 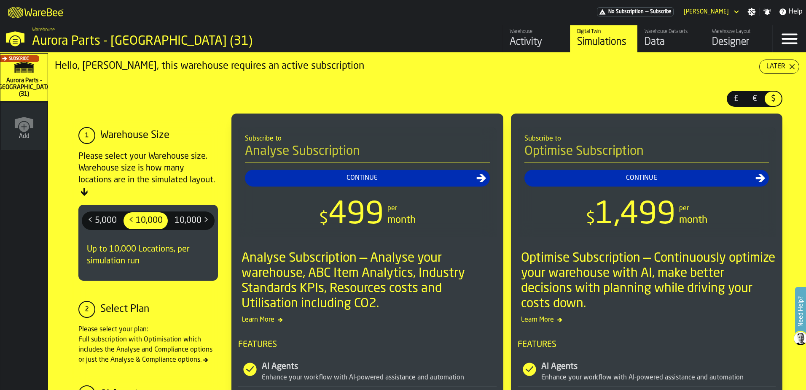 I want to click on span: Help, so click(x=796, y=12).